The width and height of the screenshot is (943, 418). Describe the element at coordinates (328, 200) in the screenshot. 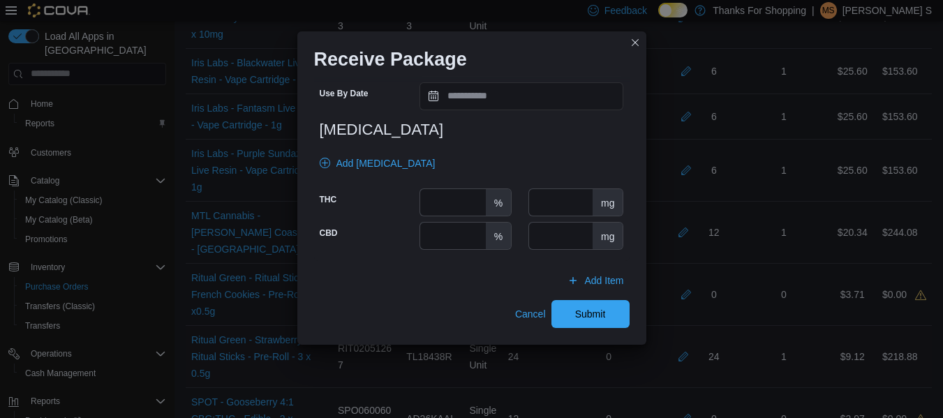

I see `label: THC` at that location.